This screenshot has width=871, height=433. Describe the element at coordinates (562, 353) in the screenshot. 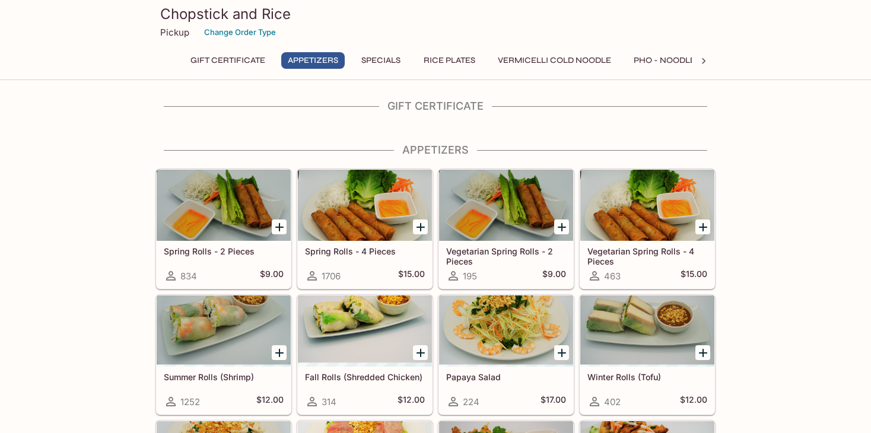

I see `button: Add Papaya Salad` at that location.